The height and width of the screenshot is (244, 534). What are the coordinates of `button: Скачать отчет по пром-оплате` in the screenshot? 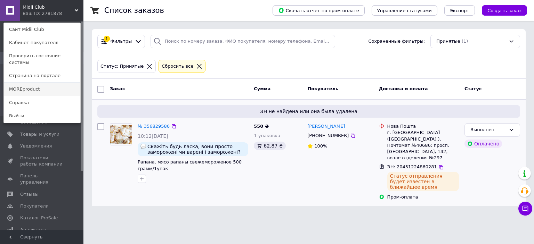 It's located at (318, 10).